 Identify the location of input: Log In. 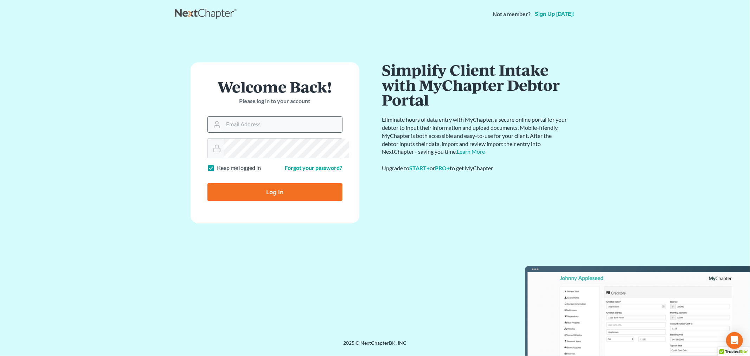
(275, 192).